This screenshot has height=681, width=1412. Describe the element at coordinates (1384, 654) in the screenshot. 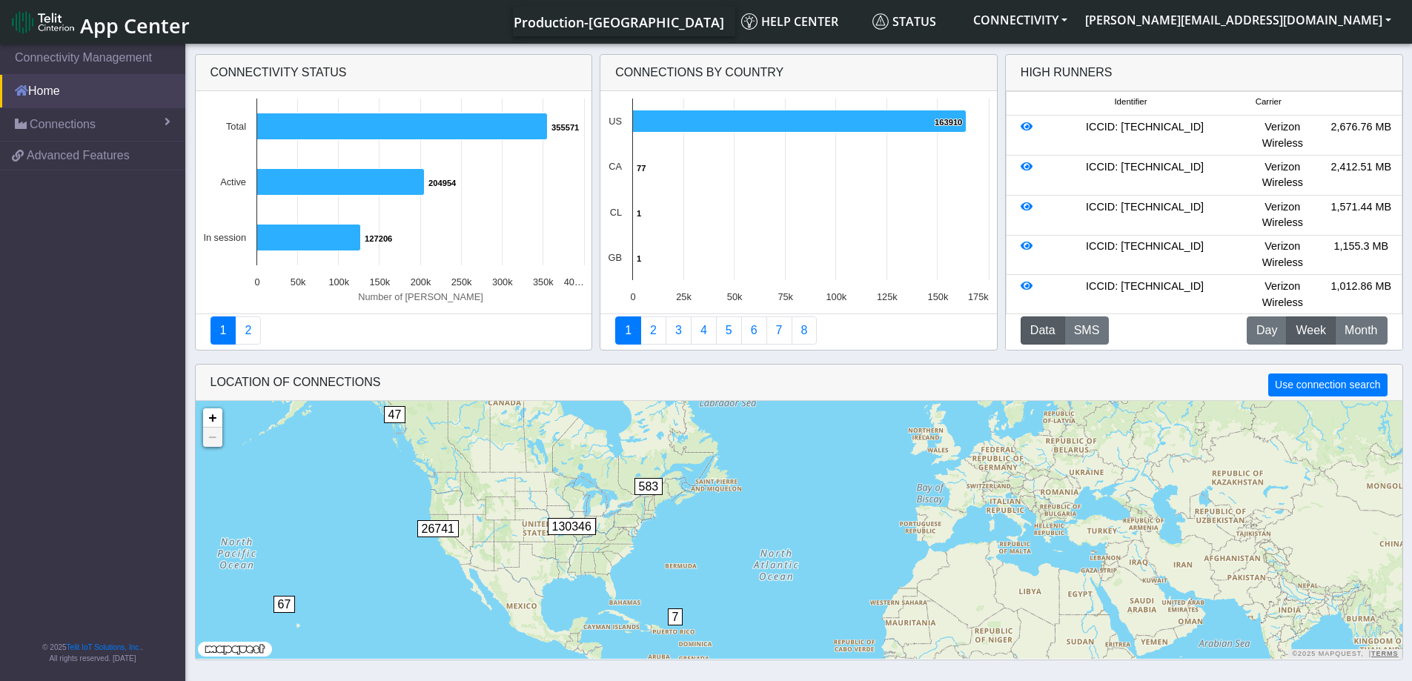

I see `a: Terms` at that location.